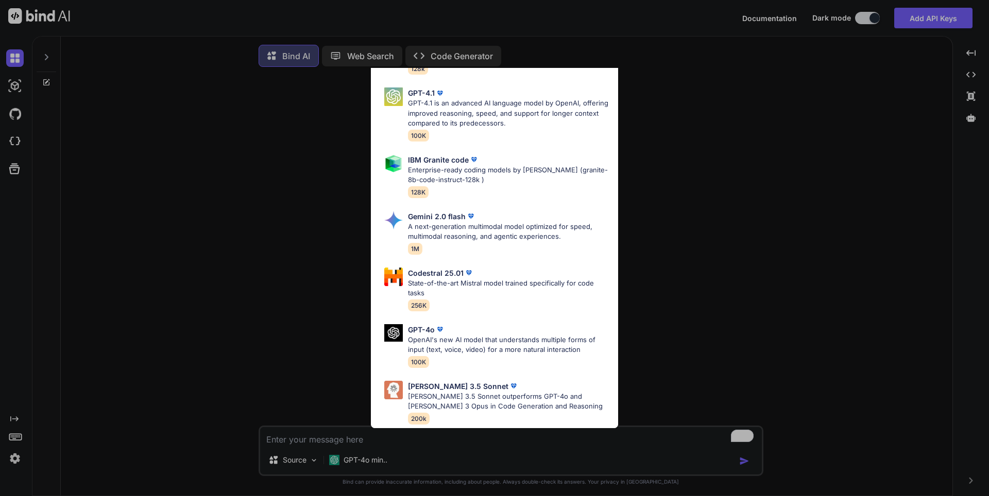 The width and height of the screenshot is (989, 496). I want to click on span: 256K, so click(419, 305).